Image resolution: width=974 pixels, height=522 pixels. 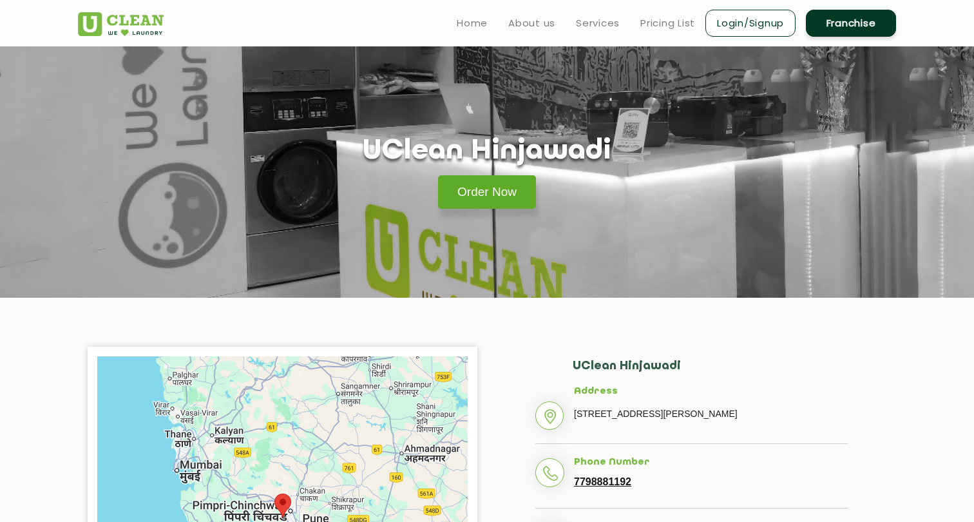 What do you see at coordinates (751, 23) in the screenshot?
I see `a: Login/Signup` at bounding box center [751, 23].